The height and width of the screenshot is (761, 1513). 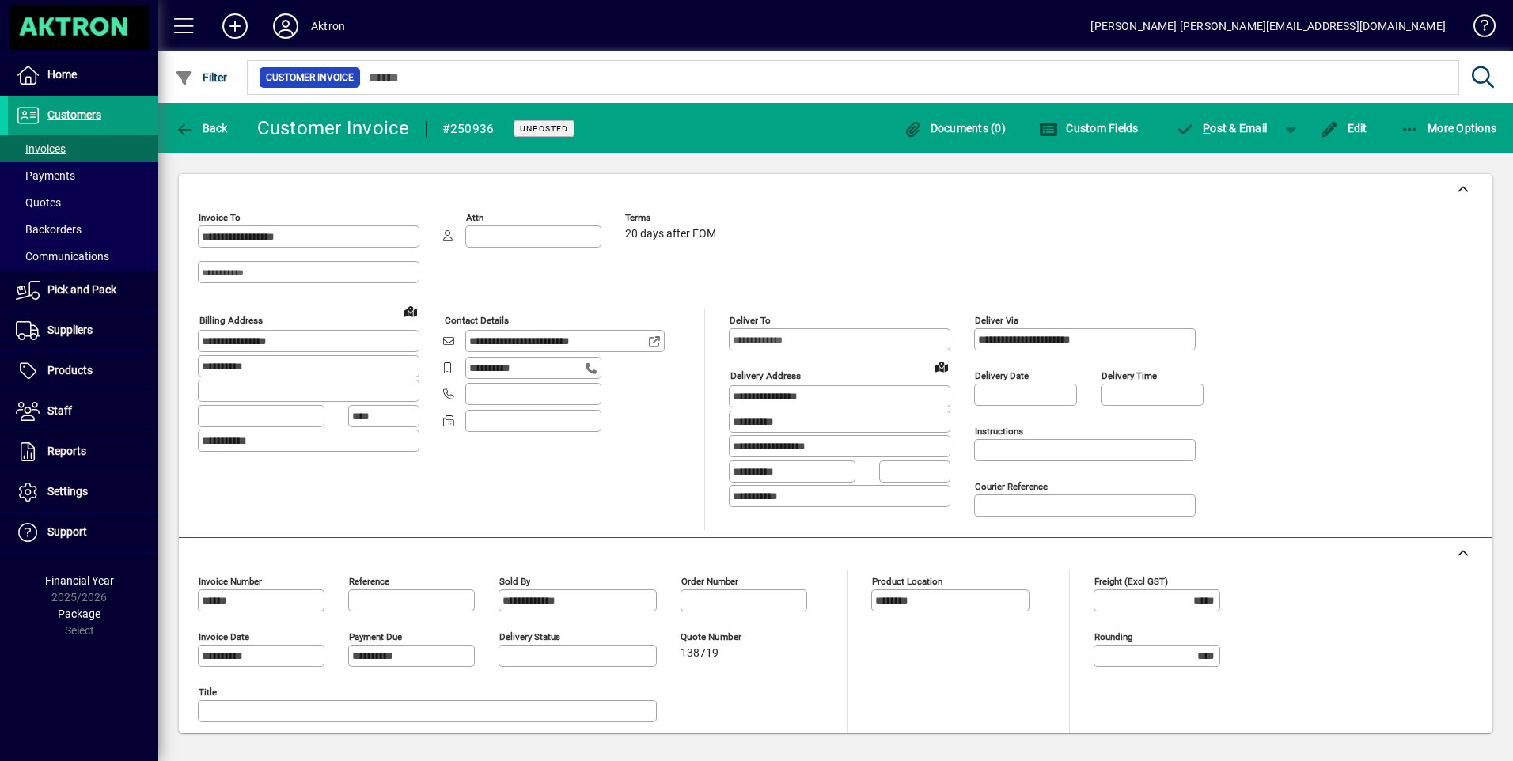 I want to click on a: Reports, so click(x=83, y=452).